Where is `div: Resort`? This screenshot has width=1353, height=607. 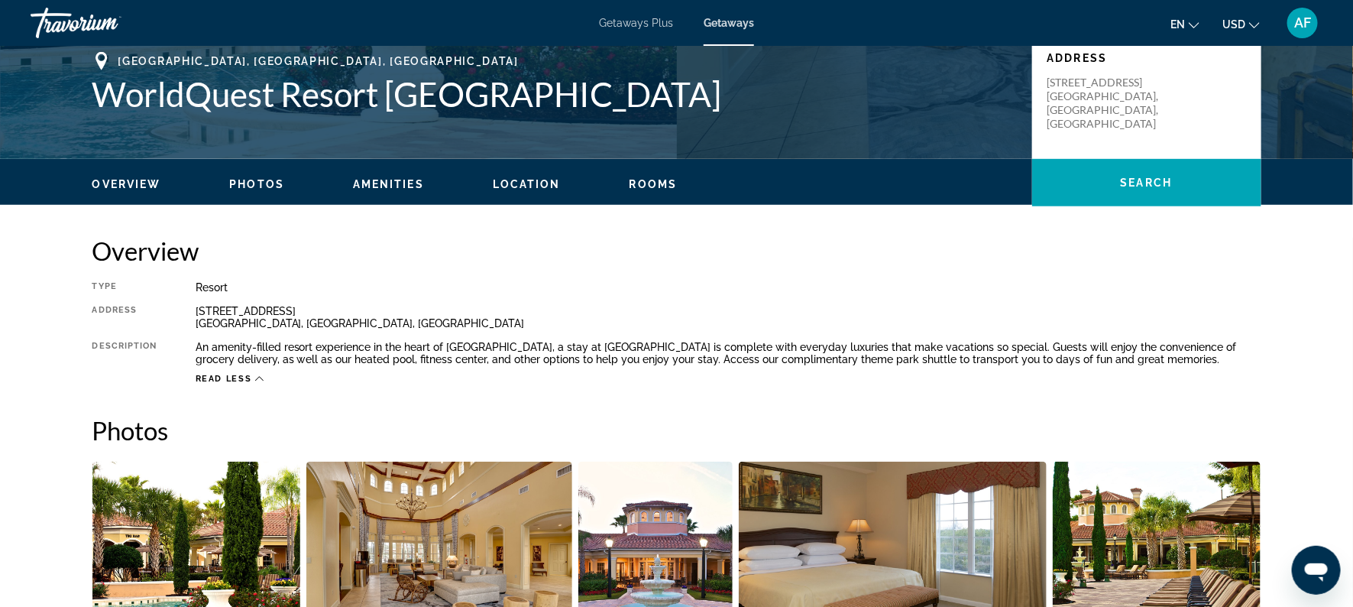 div: Resort is located at coordinates (728, 287).